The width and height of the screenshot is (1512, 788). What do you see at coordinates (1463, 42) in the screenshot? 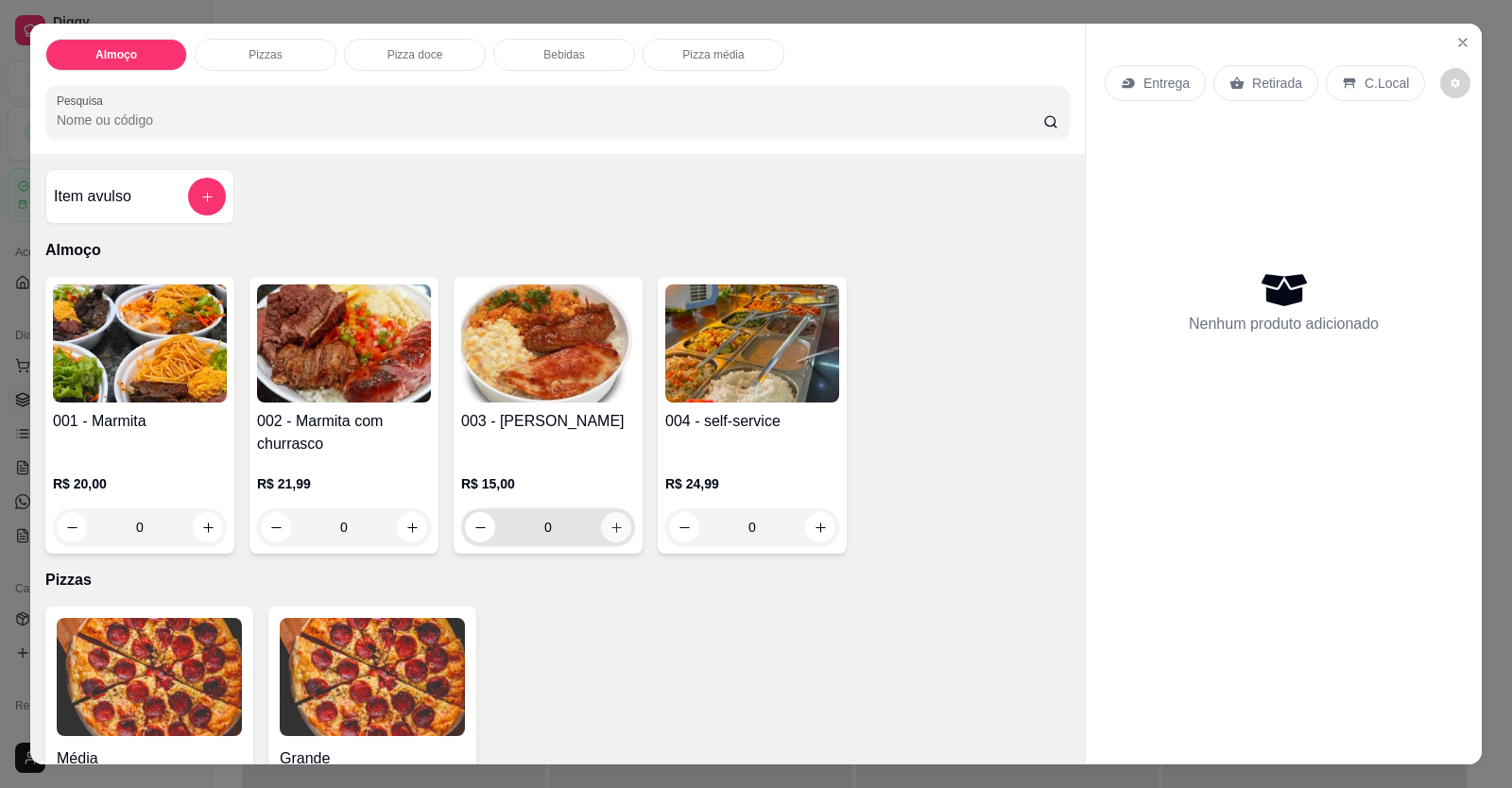
I see `button: Close` at bounding box center [1463, 42].